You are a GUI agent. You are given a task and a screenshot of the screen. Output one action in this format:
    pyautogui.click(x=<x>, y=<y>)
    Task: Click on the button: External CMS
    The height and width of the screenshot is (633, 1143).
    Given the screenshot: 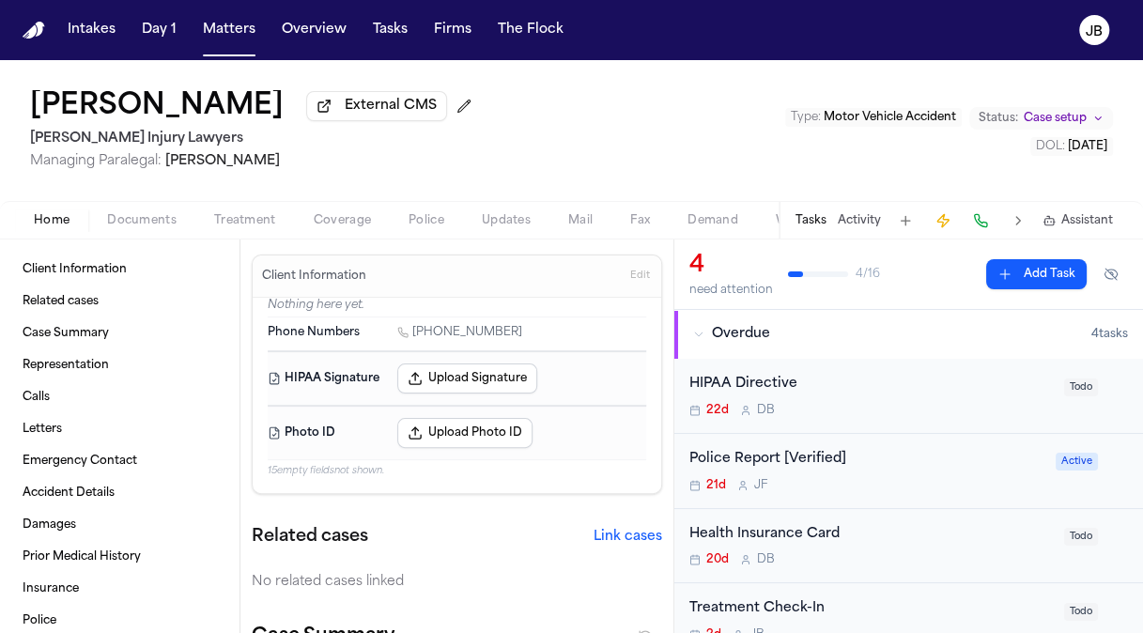 What is the action you would take?
    pyautogui.click(x=376, y=106)
    